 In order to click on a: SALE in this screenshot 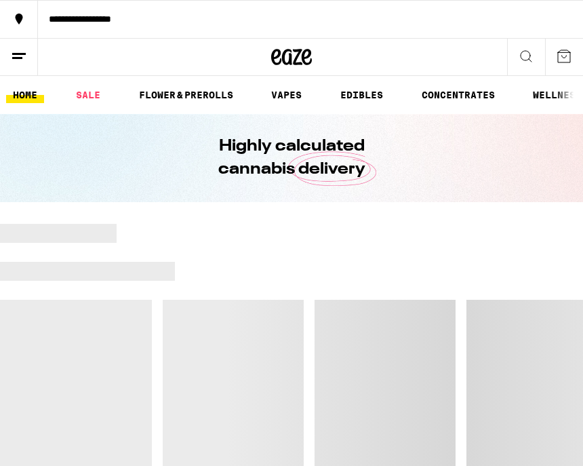, I will do `click(88, 95)`.